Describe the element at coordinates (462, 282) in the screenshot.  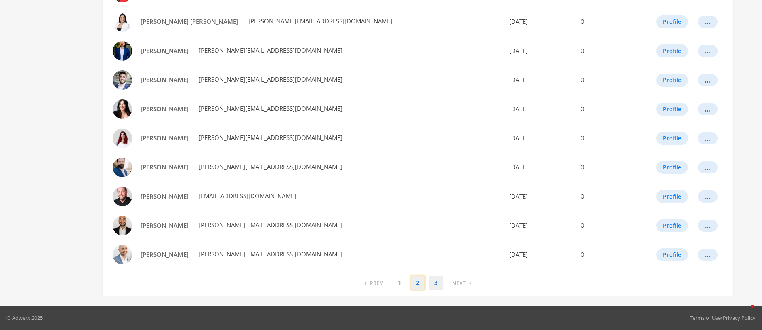
I see `a: Next` at that location.